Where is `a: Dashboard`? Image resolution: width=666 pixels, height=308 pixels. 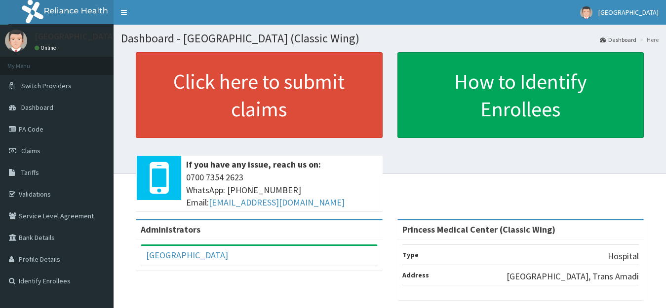
a: Dashboard is located at coordinates (618, 39).